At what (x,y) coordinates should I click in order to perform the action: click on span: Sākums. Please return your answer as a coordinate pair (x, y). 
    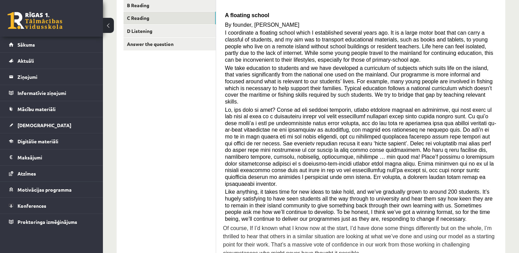
    Looking at the image, I should click on (26, 45).